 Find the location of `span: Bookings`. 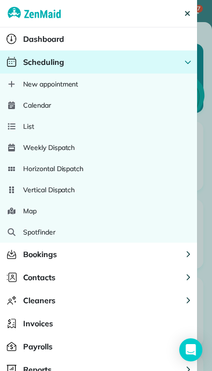

span: Bookings is located at coordinates (40, 254).